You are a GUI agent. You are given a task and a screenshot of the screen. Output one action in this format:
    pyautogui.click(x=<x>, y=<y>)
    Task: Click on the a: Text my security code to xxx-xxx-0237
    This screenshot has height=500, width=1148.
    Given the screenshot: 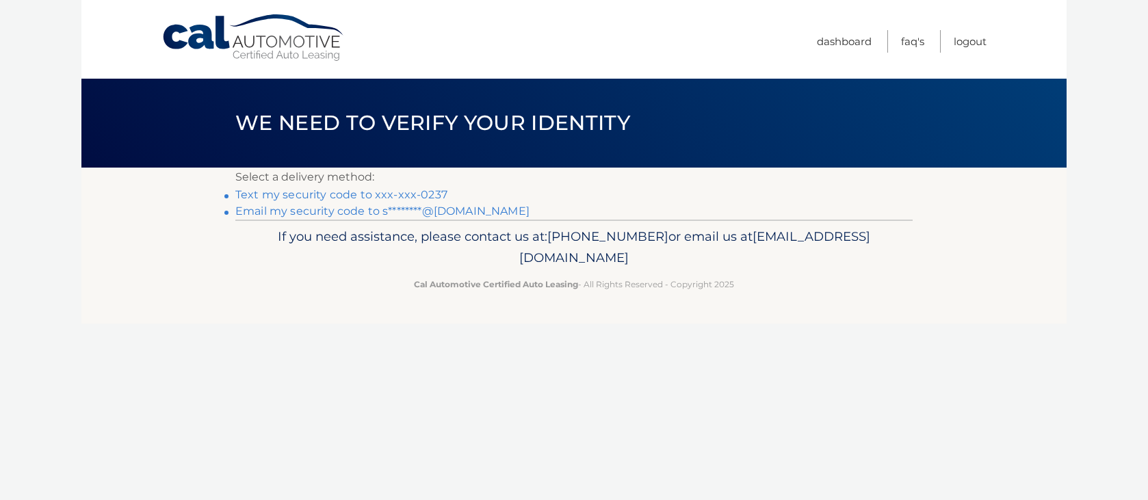 What is the action you would take?
    pyautogui.click(x=341, y=194)
    